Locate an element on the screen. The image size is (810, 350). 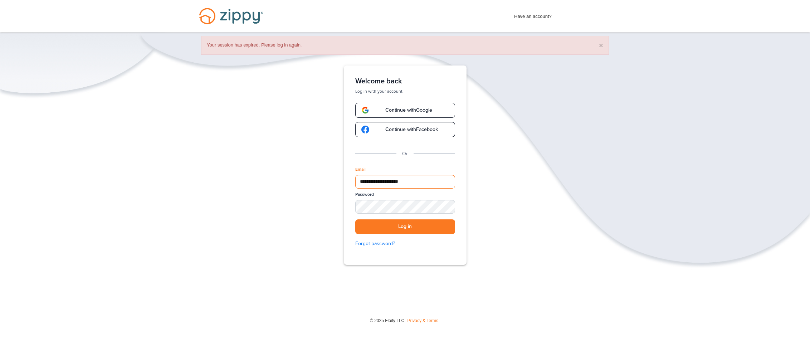
label: Password is located at coordinates (365, 194).